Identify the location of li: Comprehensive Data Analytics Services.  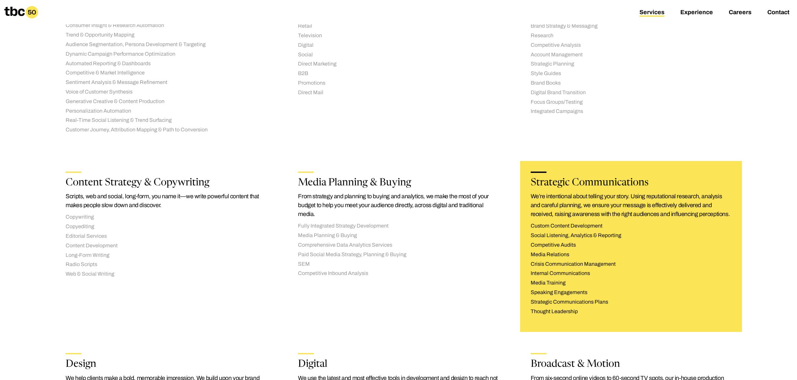
(398, 245).